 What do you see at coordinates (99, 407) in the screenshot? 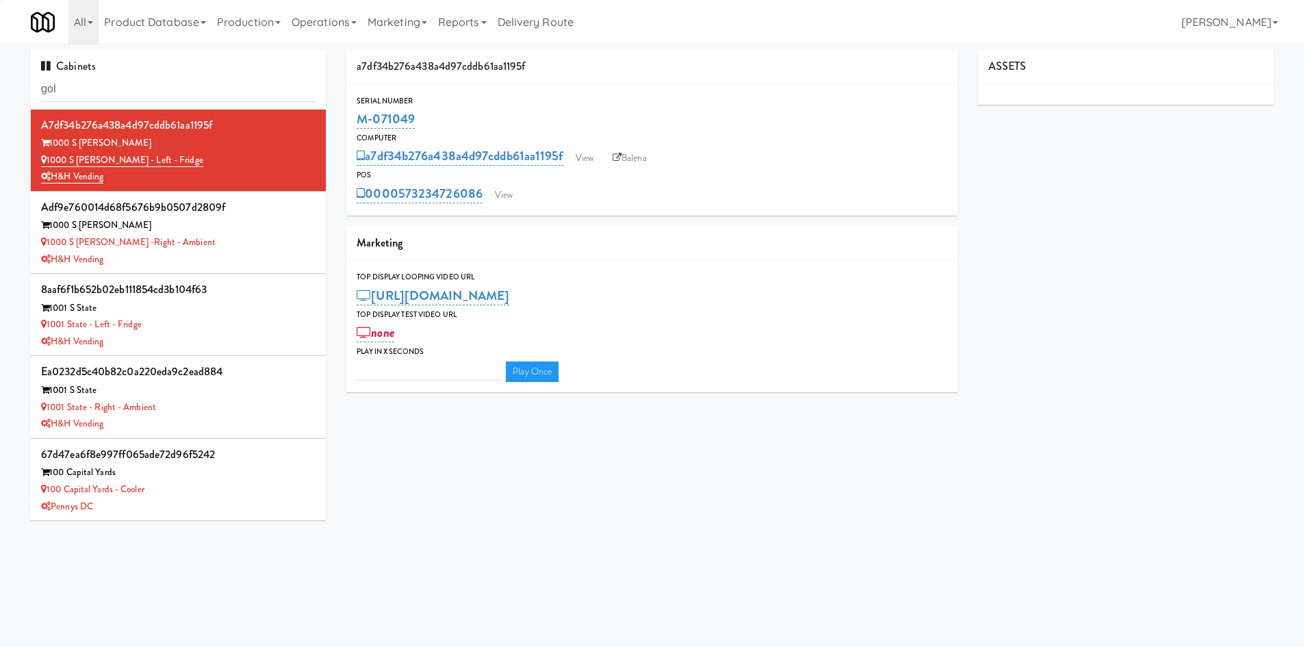
I see `a: 1001 State - Right - Ambient` at bounding box center [99, 407].